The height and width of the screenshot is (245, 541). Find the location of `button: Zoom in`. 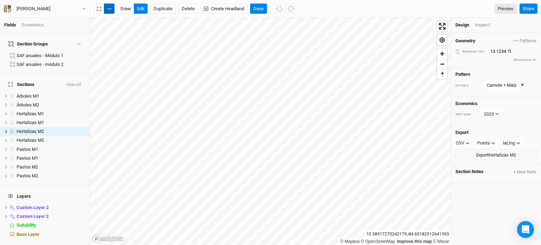

button: Zoom in is located at coordinates (442, 54).